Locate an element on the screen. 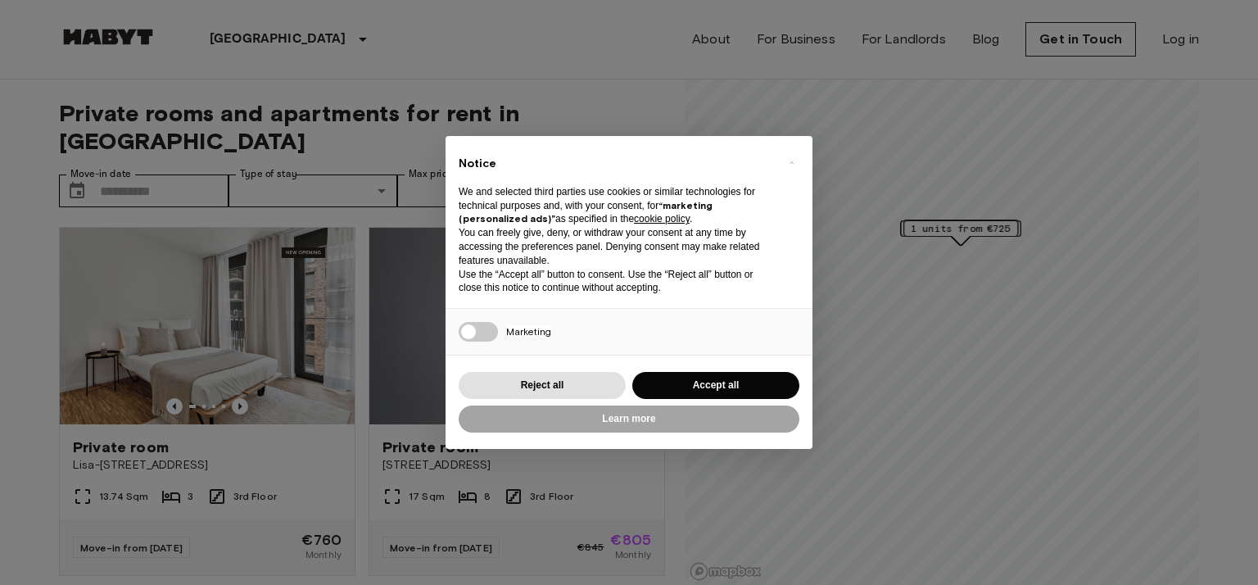 The width and height of the screenshot is (1258, 585). p: You can freely give, deny, or withdraw your consent at any time by accessing the preferences pane... is located at coordinates (616, 246).